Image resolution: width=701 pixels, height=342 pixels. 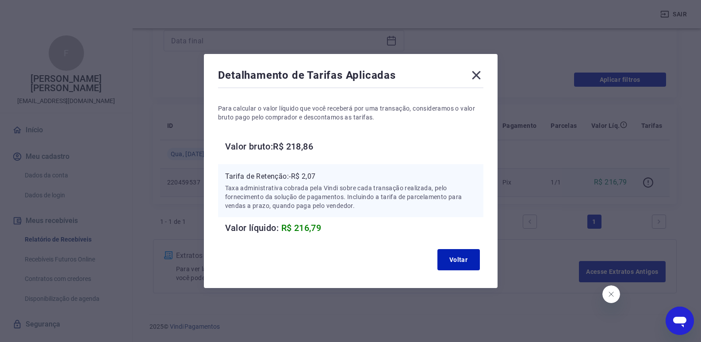 What do you see at coordinates (354, 146) in the screenshot?
I see `h6: Valor bruto: R$ 218,86` at bounding box center [354, 146].